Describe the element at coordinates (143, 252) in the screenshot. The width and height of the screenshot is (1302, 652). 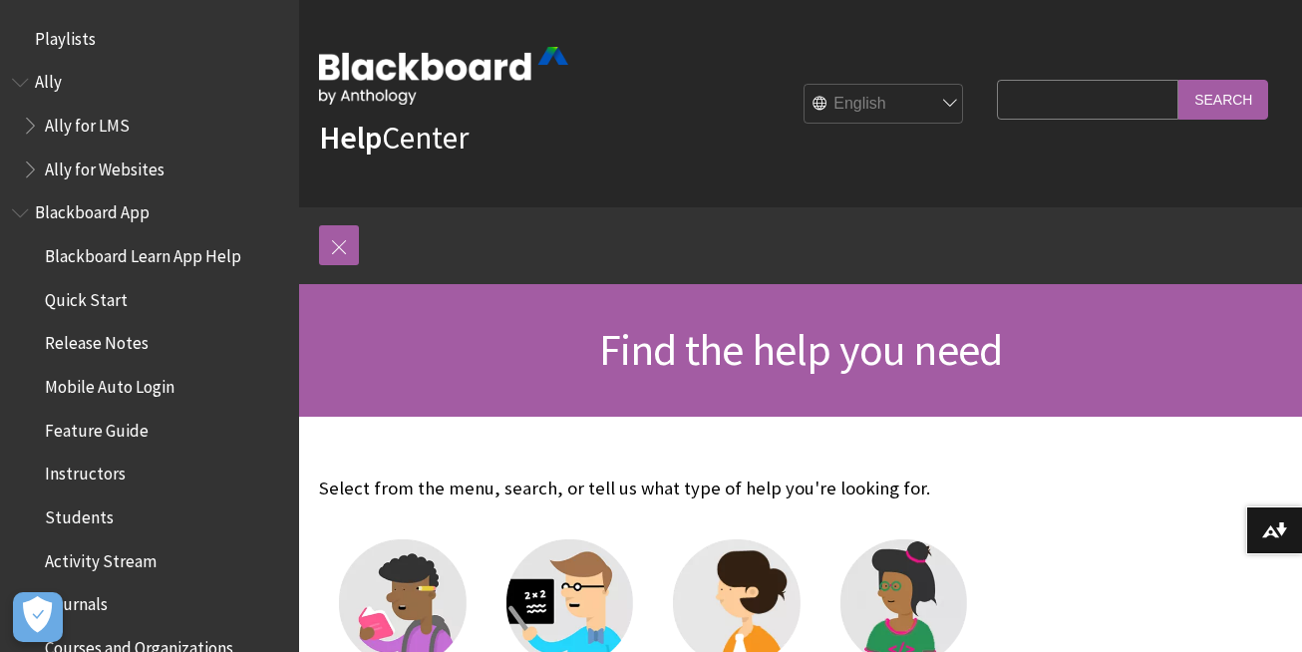
I see `span: Blackboard Learn App Help` at that location.